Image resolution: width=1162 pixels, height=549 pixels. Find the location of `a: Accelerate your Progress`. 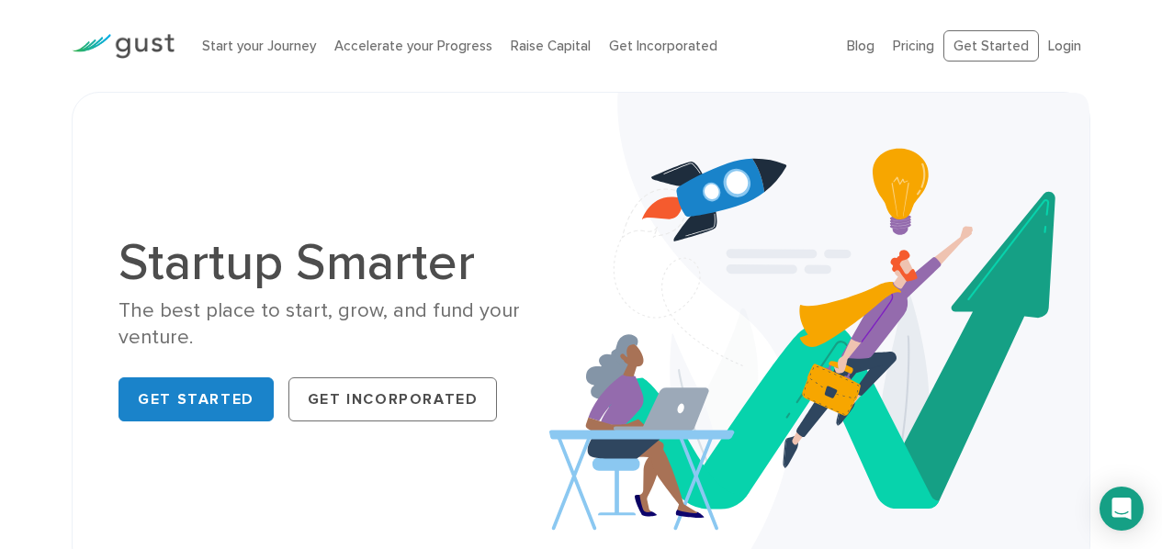

a: Accelerate your Progress is located at coordinates (413, 46).